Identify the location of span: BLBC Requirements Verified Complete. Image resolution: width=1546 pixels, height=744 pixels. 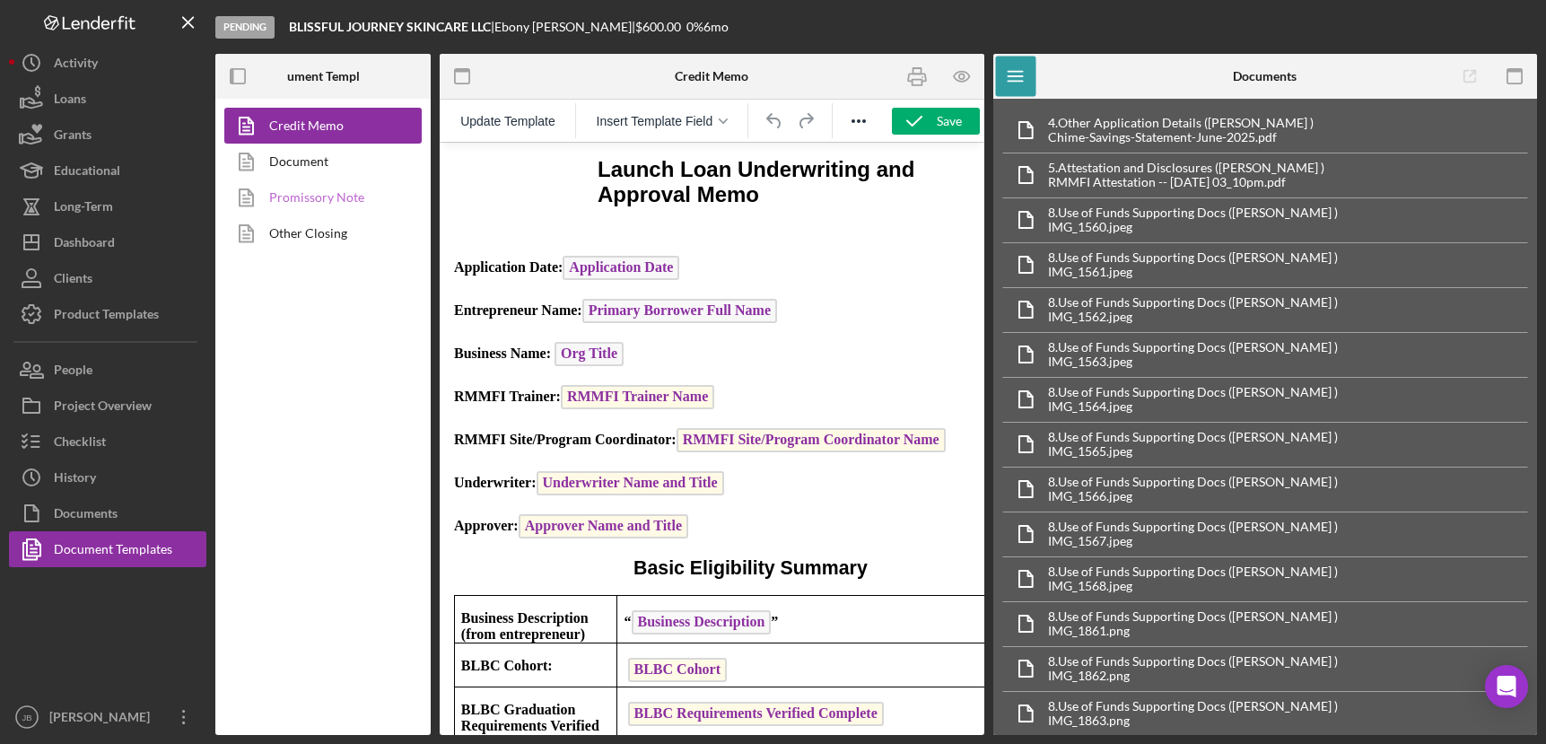
(316, 571).